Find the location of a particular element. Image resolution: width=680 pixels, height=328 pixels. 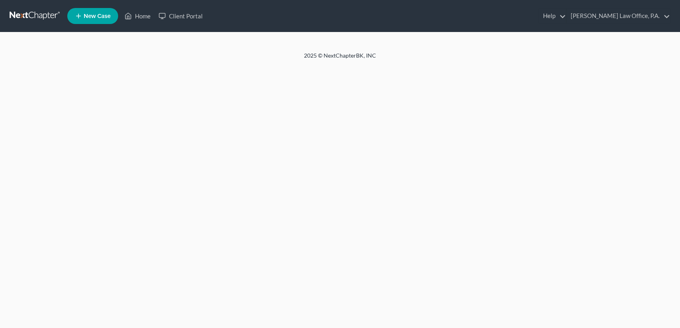

div: 2025 © NextChapterBK, INC is located at coordinates (340, 59).